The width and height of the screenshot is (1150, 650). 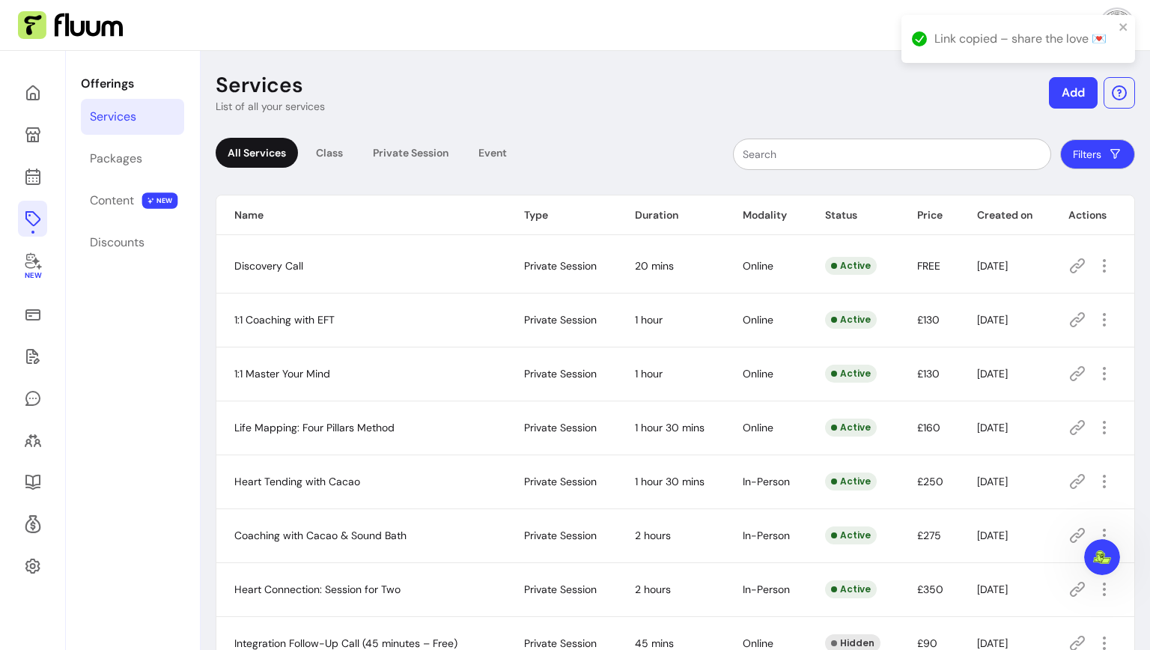 What do you see at coordinates (276, 19) in the screenshot?
I see `div: Close` at bounding box center [276, 19].